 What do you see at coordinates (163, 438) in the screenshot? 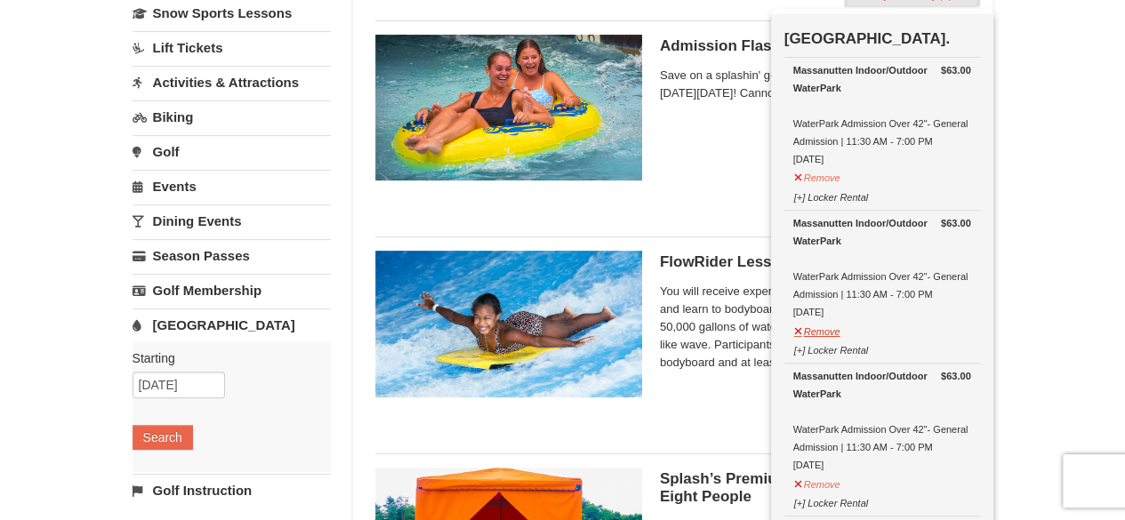
I see `button: Search` at bounding box center [163, 438].